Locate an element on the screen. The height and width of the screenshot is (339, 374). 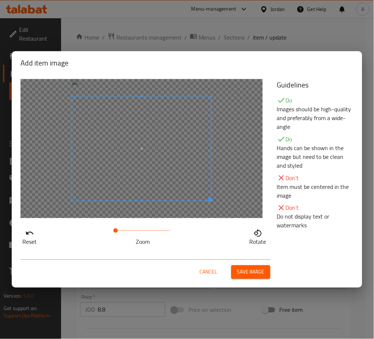
span: Cancel is located at coordinates (209, 272).